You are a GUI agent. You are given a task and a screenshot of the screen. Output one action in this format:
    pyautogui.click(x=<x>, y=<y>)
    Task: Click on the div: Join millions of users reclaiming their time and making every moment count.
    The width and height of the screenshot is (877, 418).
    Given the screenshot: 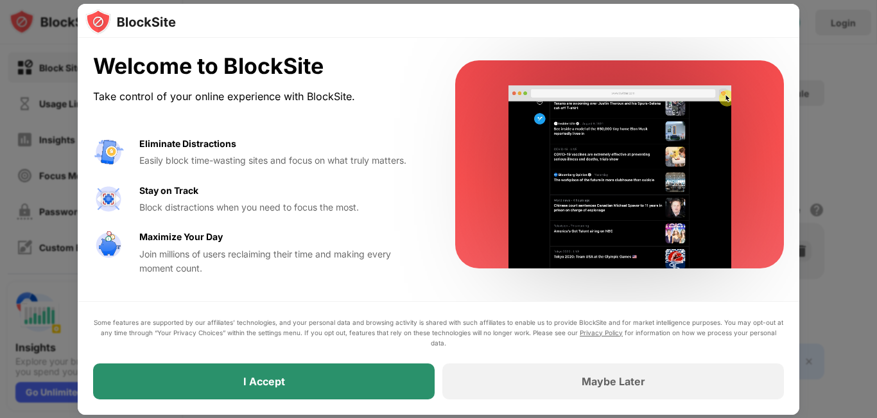 What is the action you would take?
    pyautogui.click(x=282, y=261)
    